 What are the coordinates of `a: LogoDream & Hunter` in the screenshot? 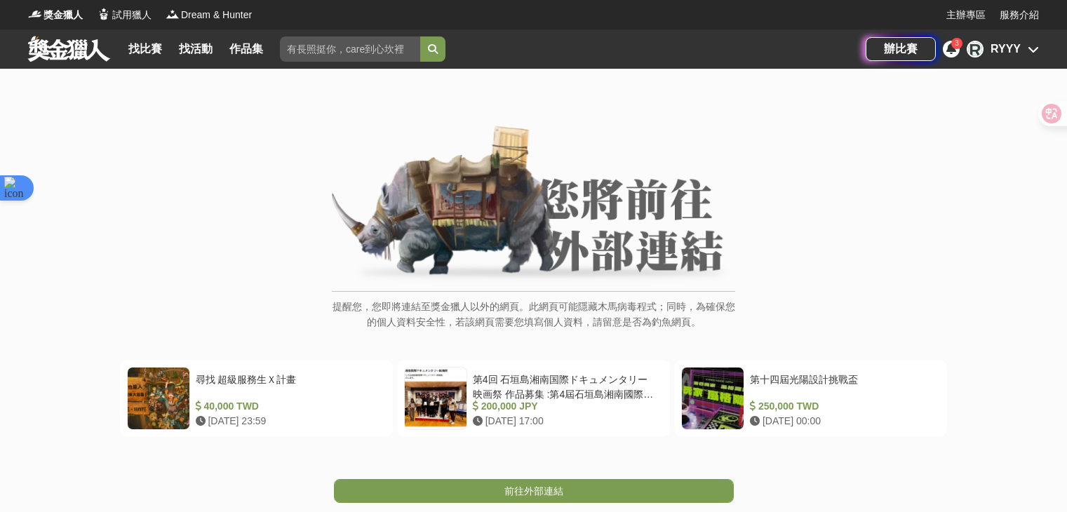 It's located at (208, 15).